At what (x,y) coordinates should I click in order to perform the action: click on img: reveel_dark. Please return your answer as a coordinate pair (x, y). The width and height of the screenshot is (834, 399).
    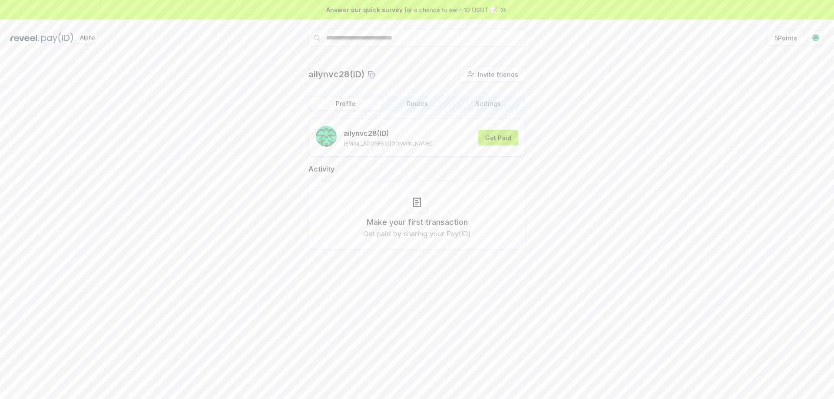
    Looking at the image, I should click on (25, 38).